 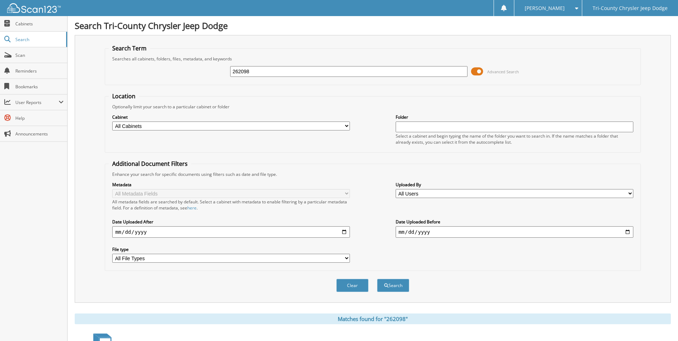 I want to click on span: Reminders, so click(x=39, y=71).